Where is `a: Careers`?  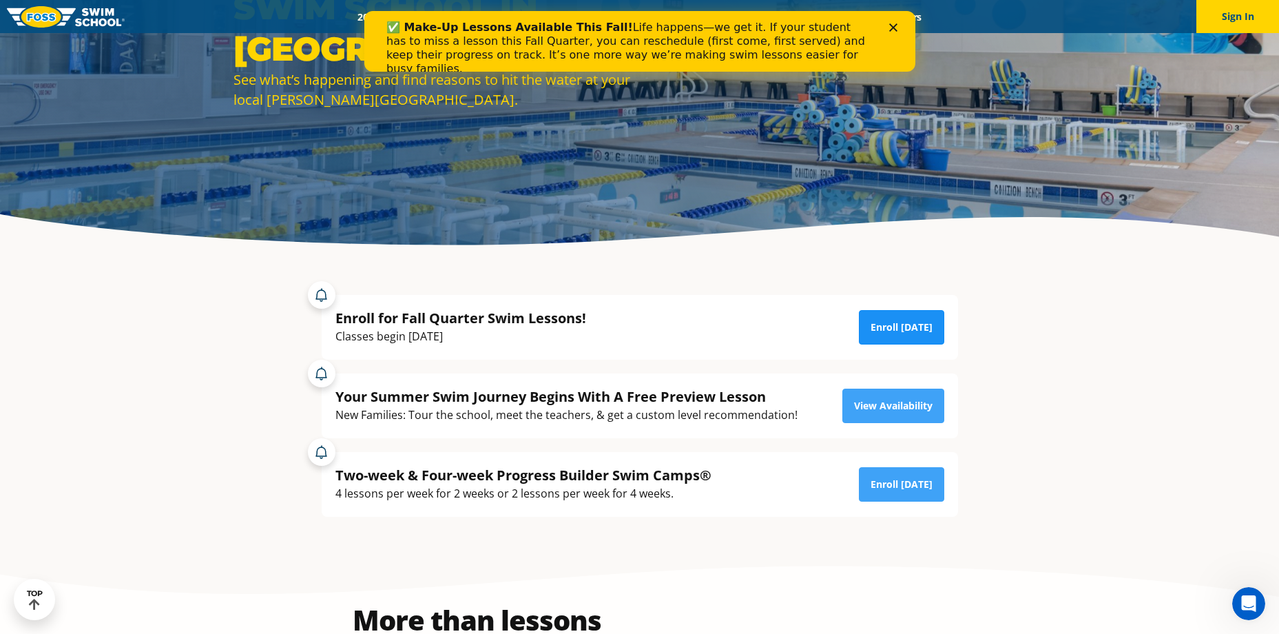
a: Careers is located at coordinates (904, 17).